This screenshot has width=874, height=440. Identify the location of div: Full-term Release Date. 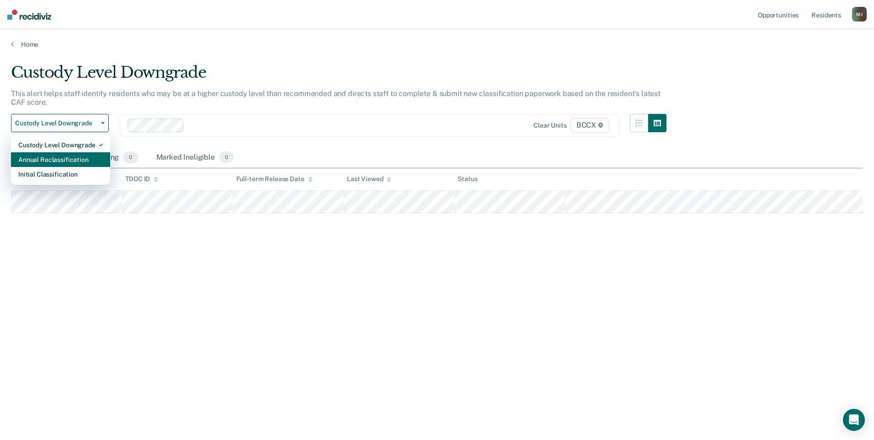
(274, 179).